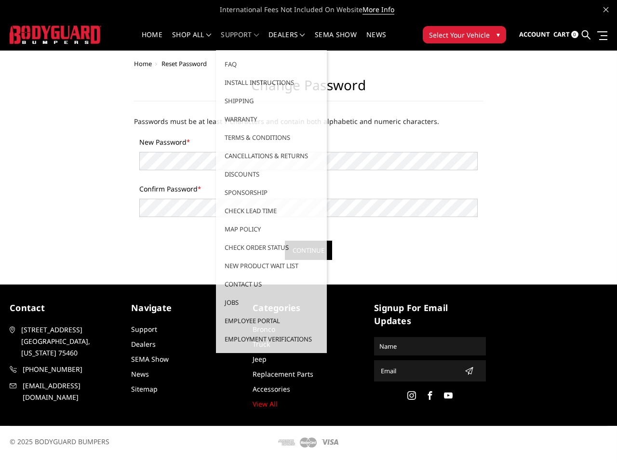 This screenshot has width=617, height=463. What do you see at coordinates (419, 371) in the screenshot?
I see `input: Email` at bounding box center [419, 371].